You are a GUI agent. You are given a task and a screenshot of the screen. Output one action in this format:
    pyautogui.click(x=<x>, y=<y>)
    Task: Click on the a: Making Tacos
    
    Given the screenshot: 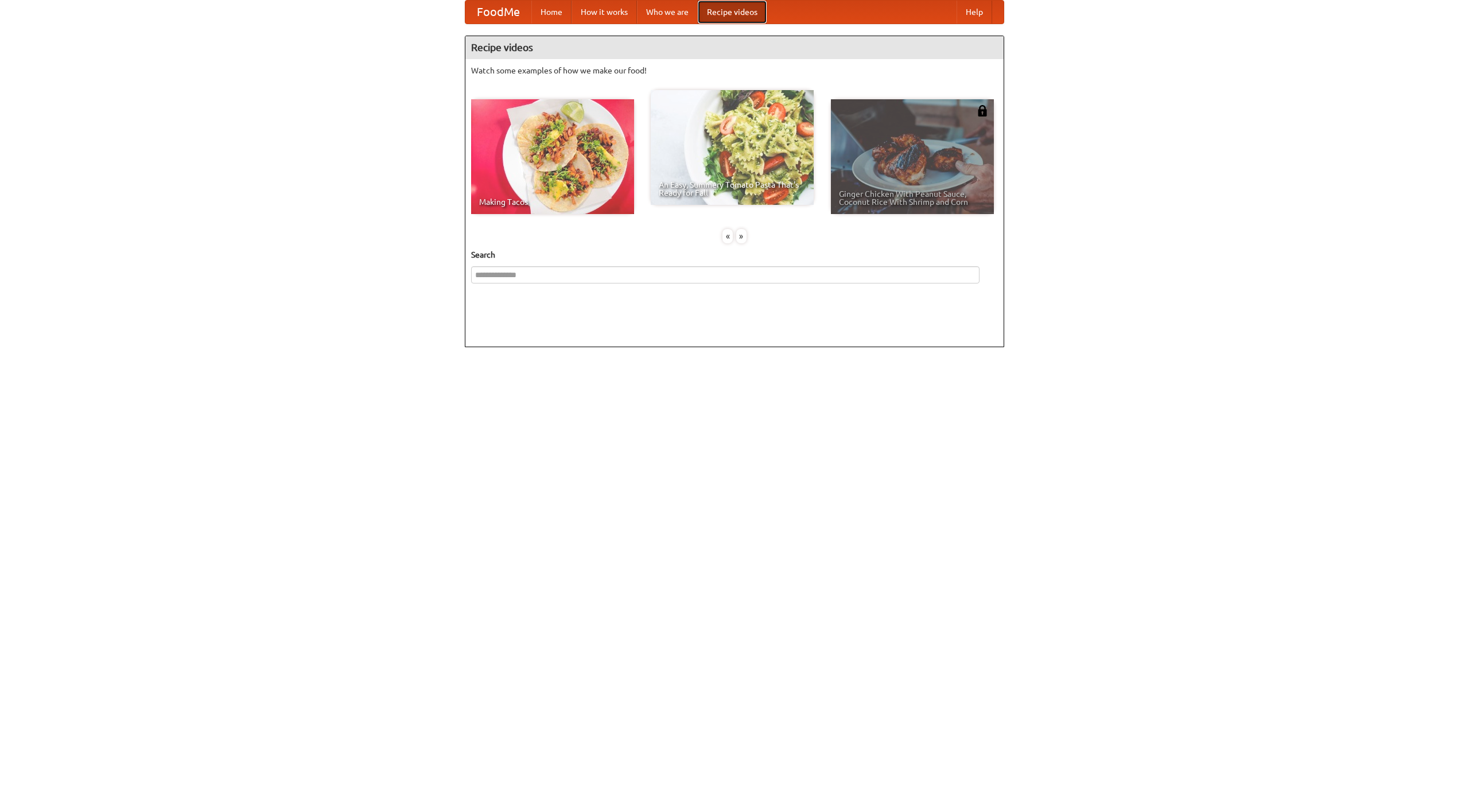 What is the action you would take?
    pyautogui.click(x=553, y=157)
    